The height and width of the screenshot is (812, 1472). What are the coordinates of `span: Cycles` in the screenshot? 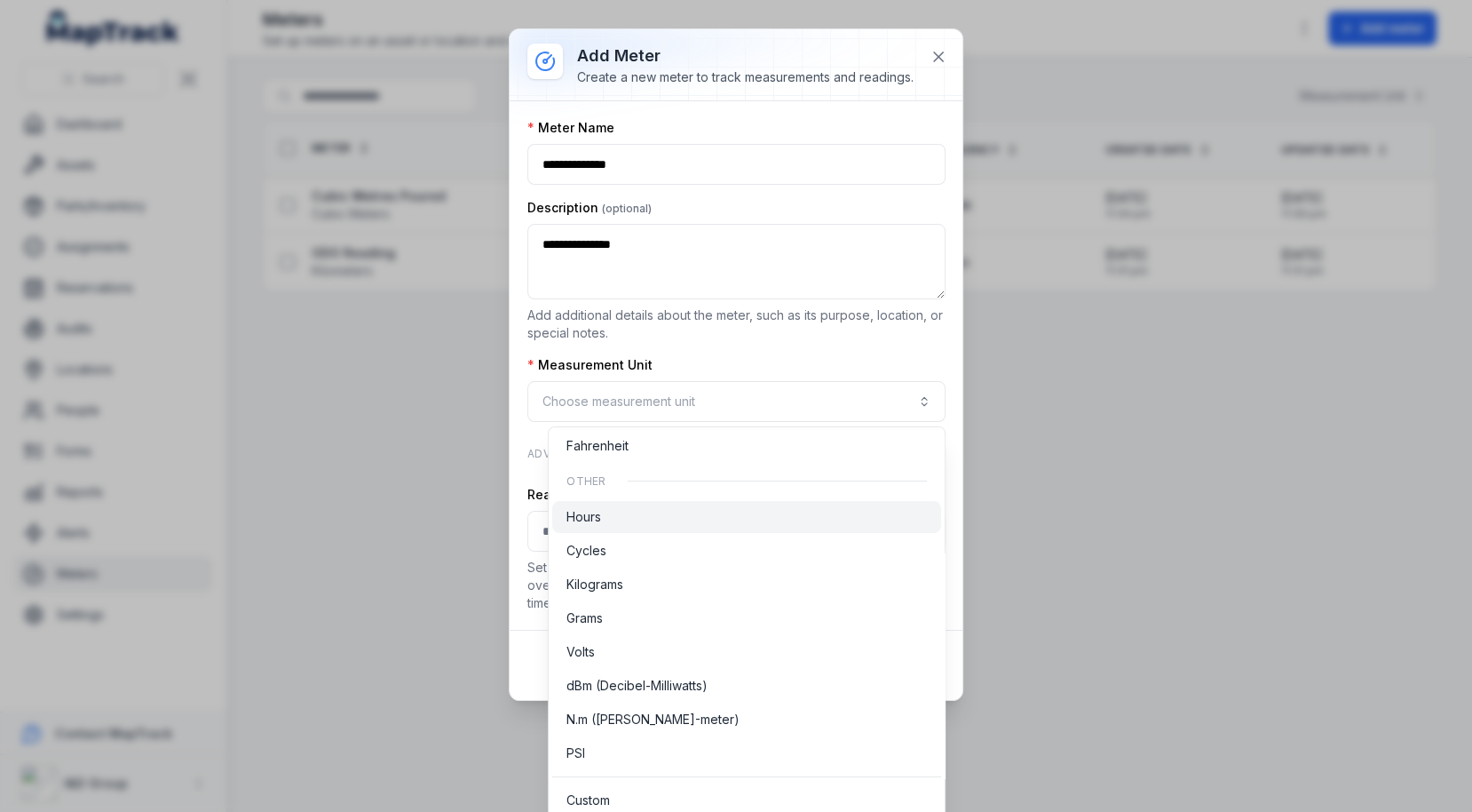 It's located at (586, 550).